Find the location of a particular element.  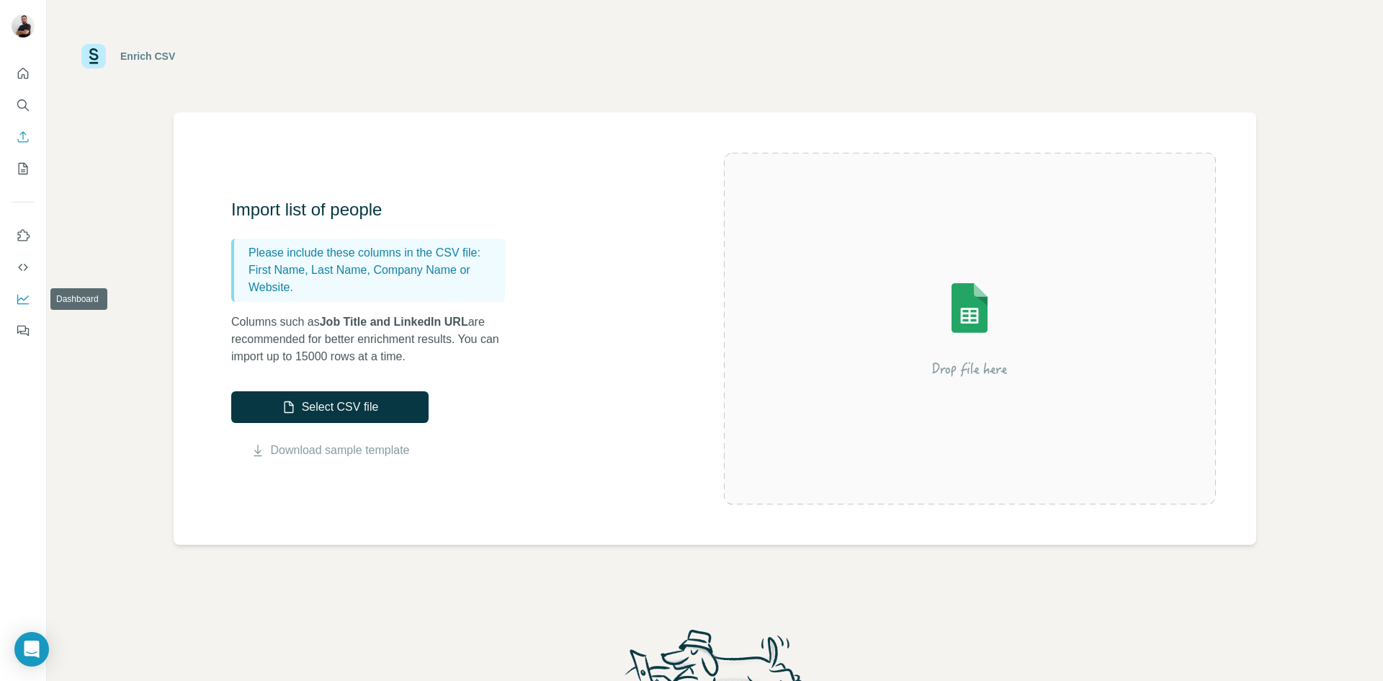

img: Avatar is located at coordinates (23, 26).